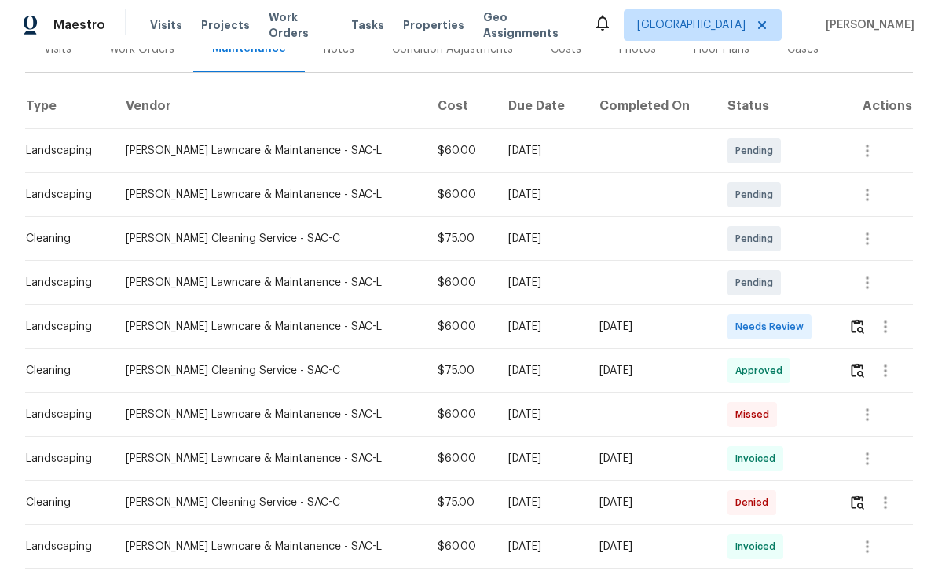  Describe the element at coordinates (541, 107) in the screenshot. I see `th: Due Date` at that location.